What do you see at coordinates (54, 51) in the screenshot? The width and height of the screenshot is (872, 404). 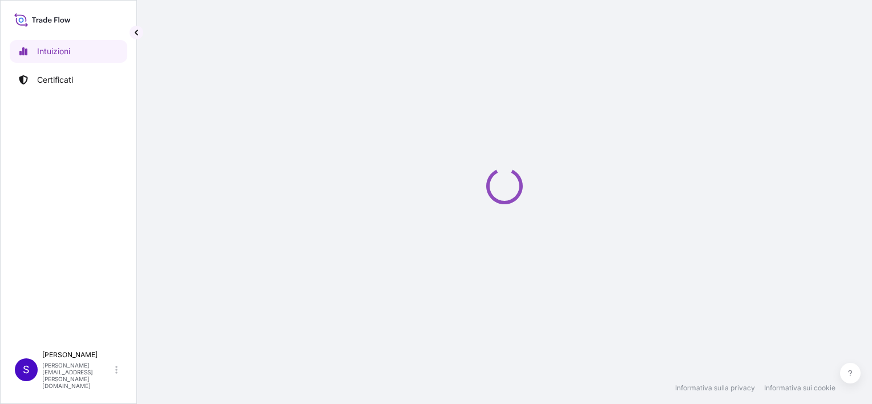 I see `p: Intuizioni` at bounding box center [54, 51].